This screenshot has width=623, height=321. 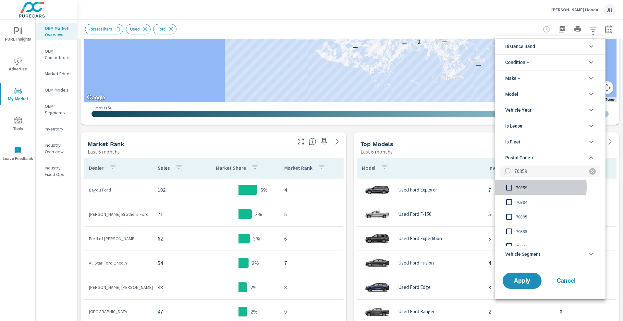 What do you see at coordinates (518, 110) in the screenshot?
I see `span: Vehicle Year` at bounding box center [518, 110].